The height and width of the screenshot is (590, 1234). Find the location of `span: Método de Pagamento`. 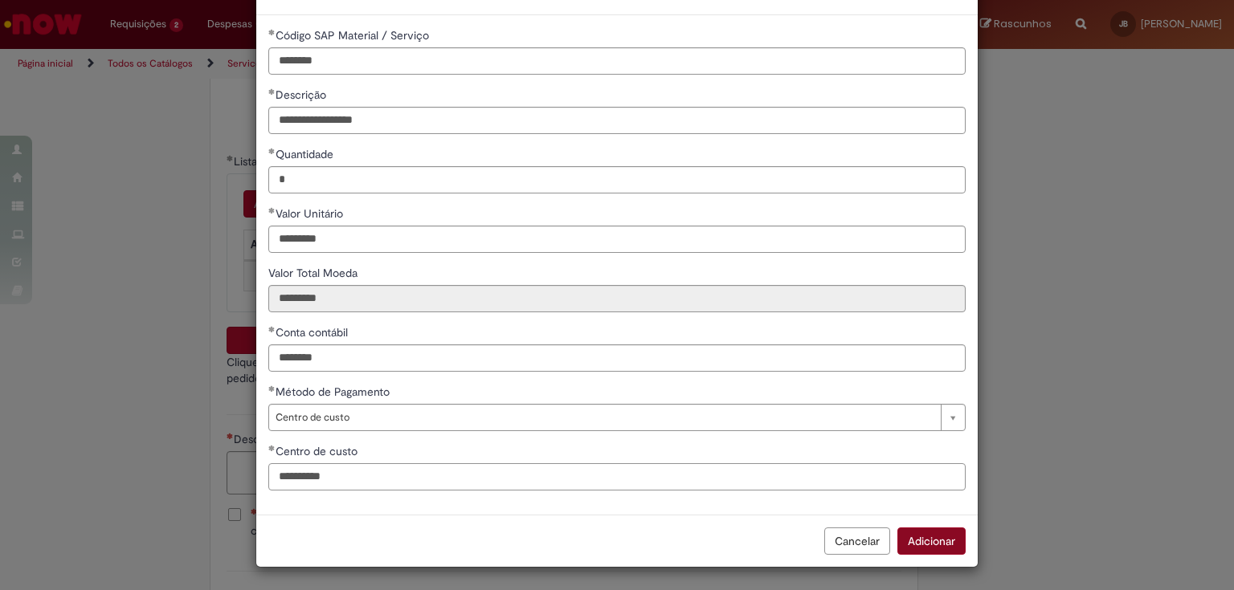

span: Método de Pagamento is located at coordinates (334, 392).